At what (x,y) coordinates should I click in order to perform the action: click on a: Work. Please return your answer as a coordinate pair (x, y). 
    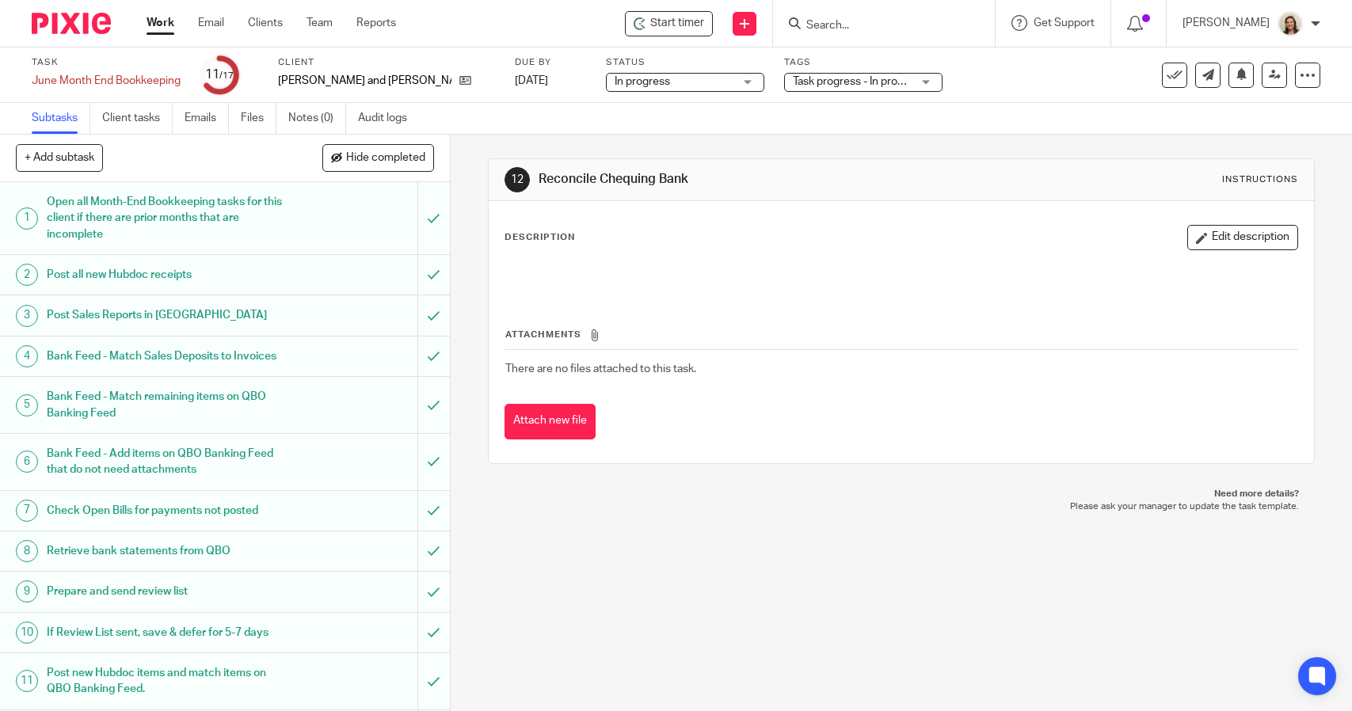
    Looking at the image, I should click on (160, 23).